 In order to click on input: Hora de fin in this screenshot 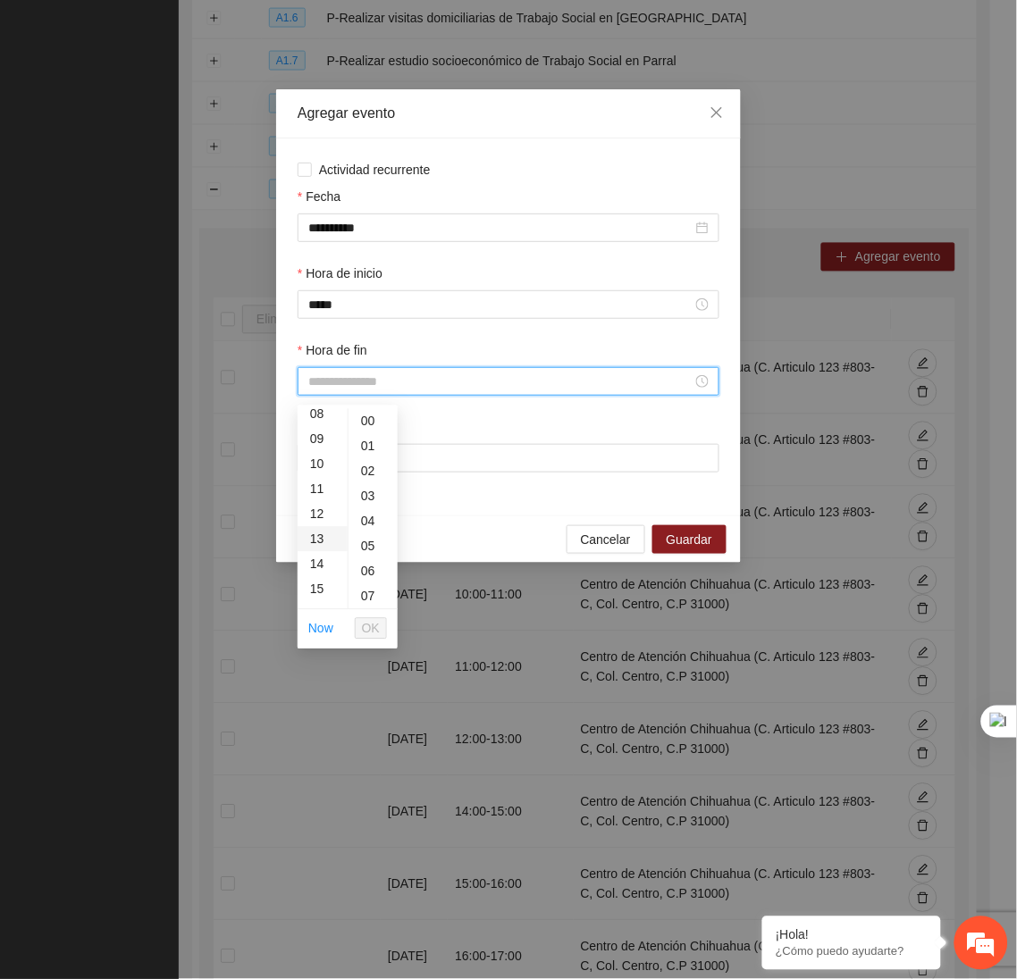, I will do `click(500, 382)`.